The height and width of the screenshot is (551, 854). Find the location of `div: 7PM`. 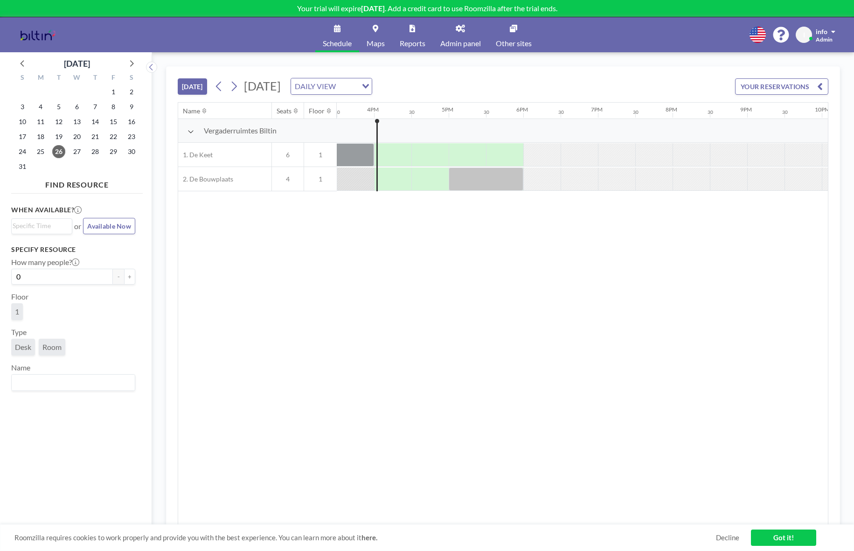

div: 7PM is located at coordinates (596, 109).